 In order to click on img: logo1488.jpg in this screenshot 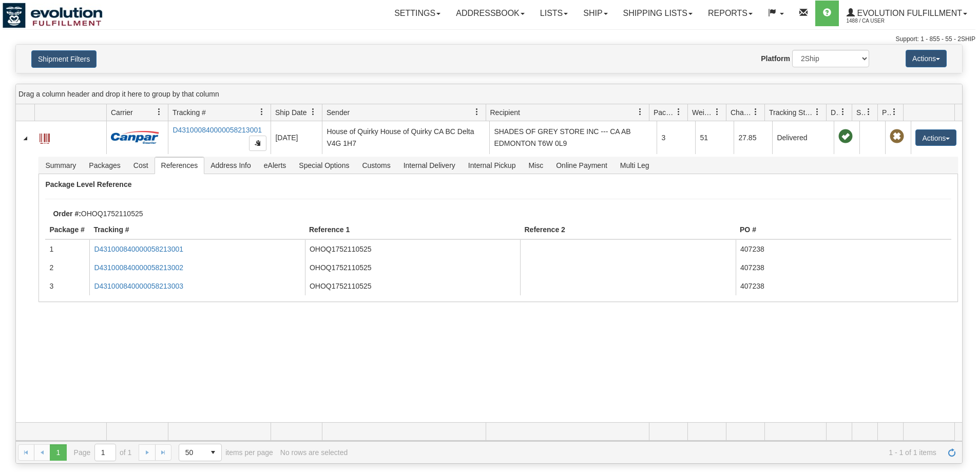, I will do `click(52, 15)`.